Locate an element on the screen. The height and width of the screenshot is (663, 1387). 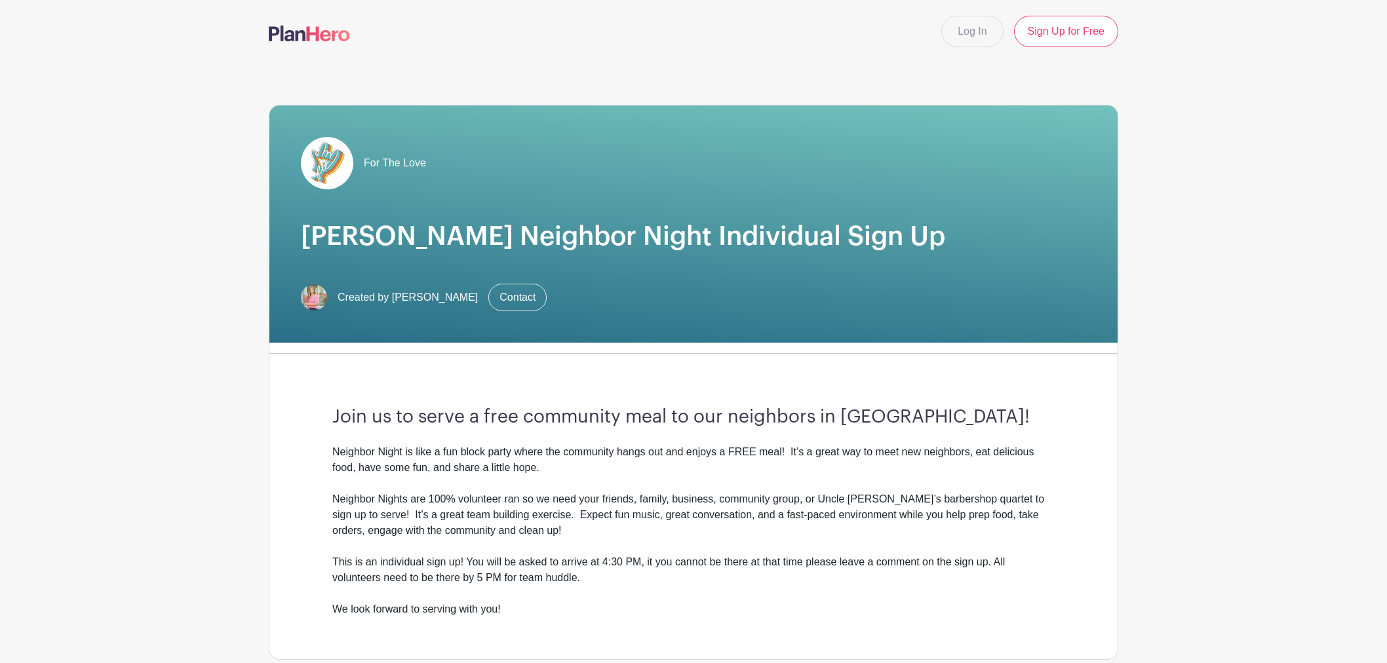
img: pageload-spinner.gif is located at coordinates (327, 163).